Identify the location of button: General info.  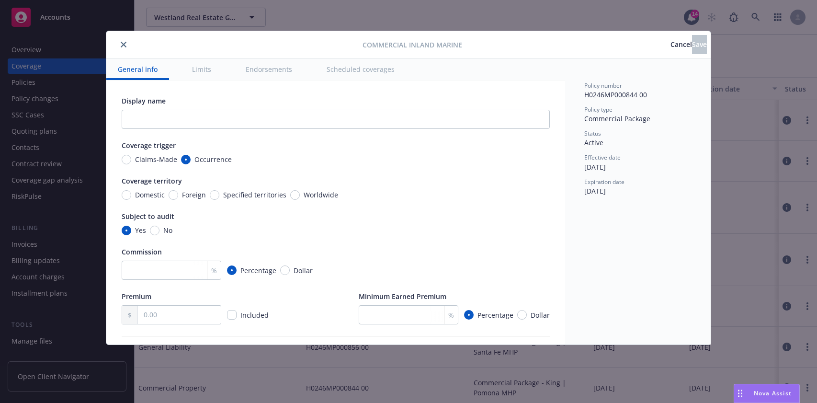
(137, 69).